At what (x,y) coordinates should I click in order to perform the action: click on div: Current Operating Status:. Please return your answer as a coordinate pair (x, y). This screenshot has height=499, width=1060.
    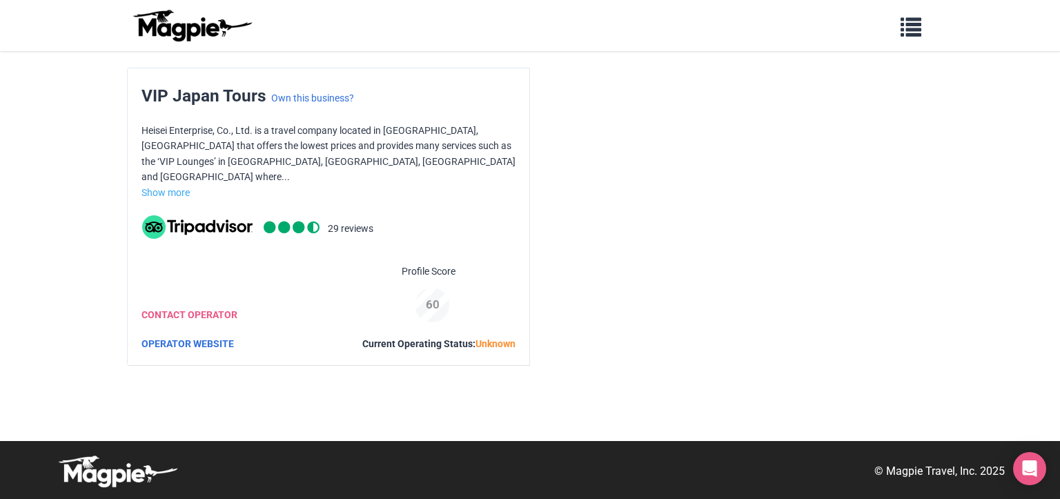
    Looking at the image, I should click on (439, 344).